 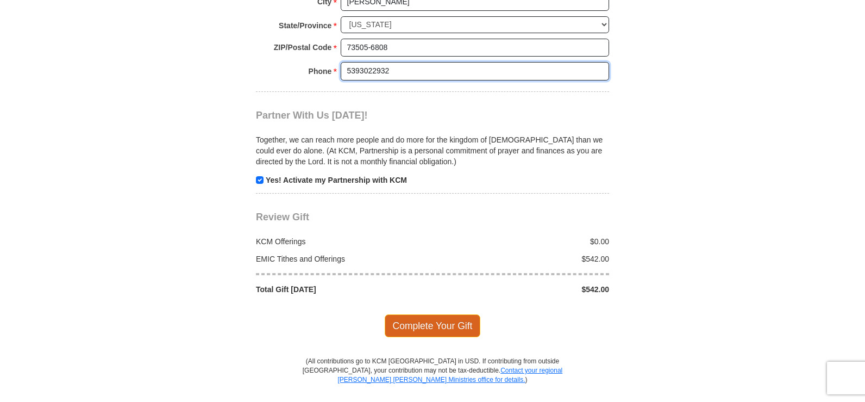 I want to click on div: $0.00, so click(x=524, y=241).